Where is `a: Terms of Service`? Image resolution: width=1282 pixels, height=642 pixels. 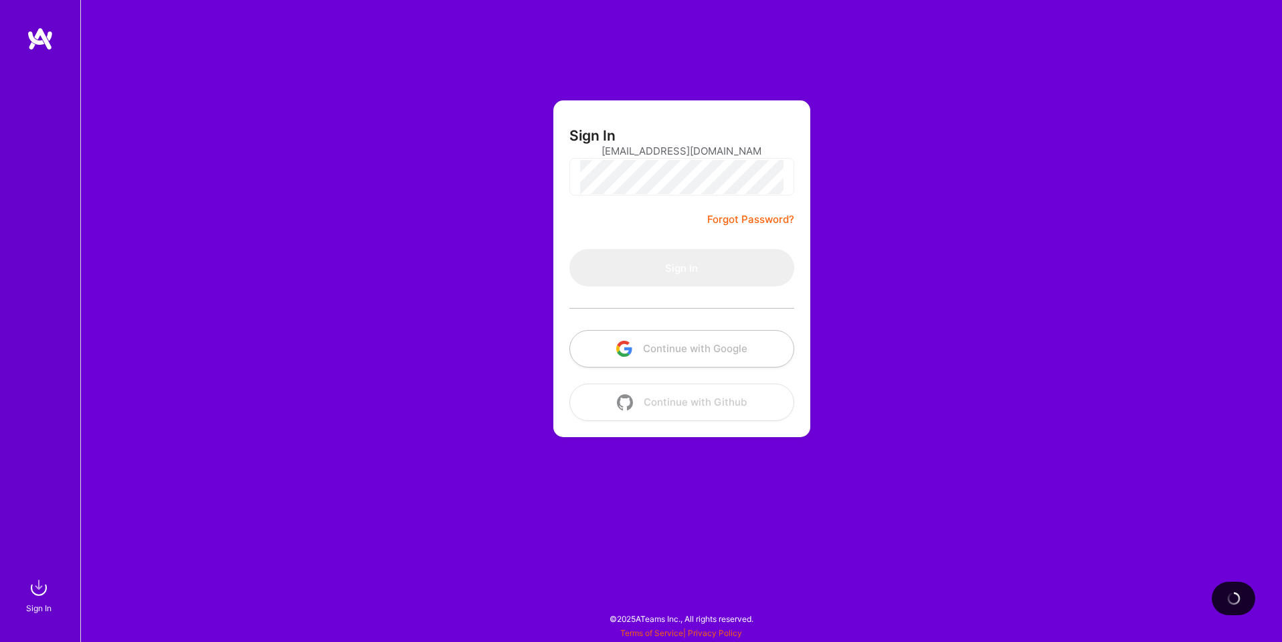 a: Terms of Service is located at coordinates (652, 632).